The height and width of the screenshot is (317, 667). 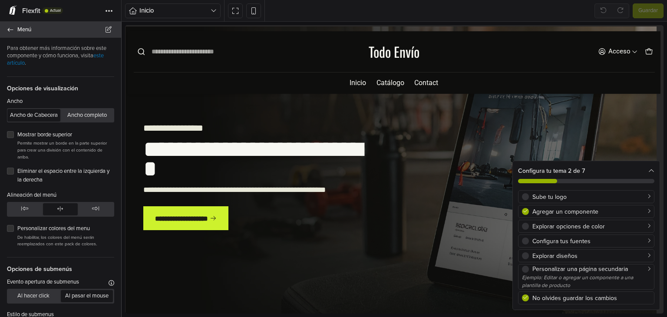 I want to click on a: este artículo, so click(x=55, y=59).